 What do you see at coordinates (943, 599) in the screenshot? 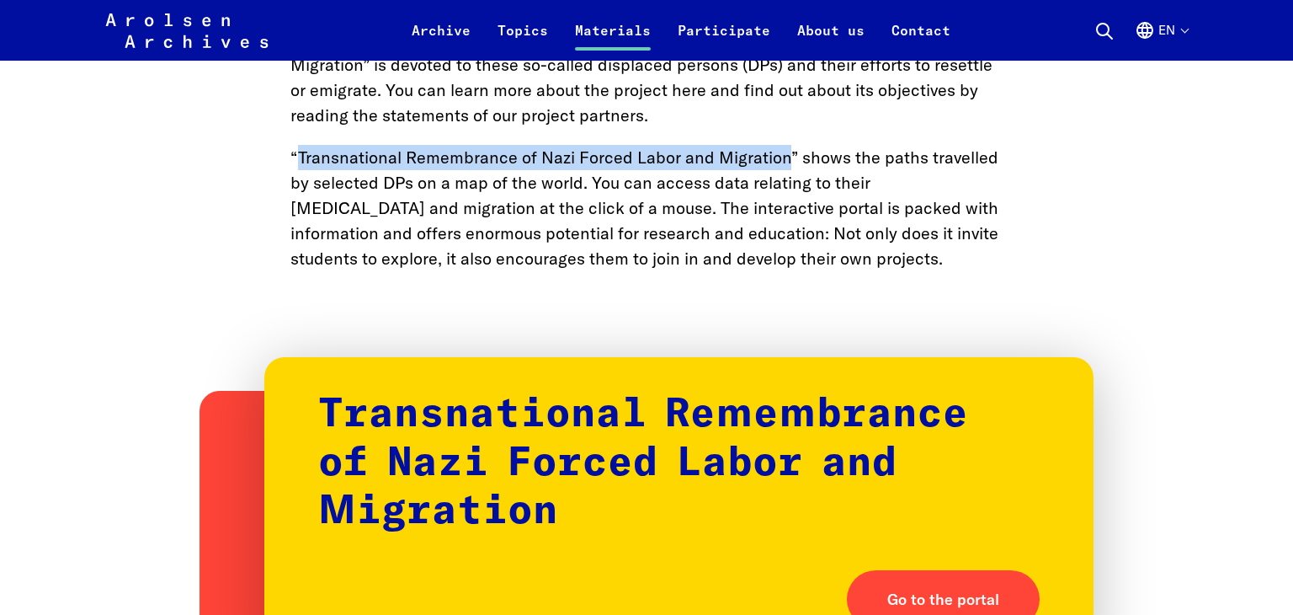
I see `span: Go to the portal` at bounding box center [943, 599].